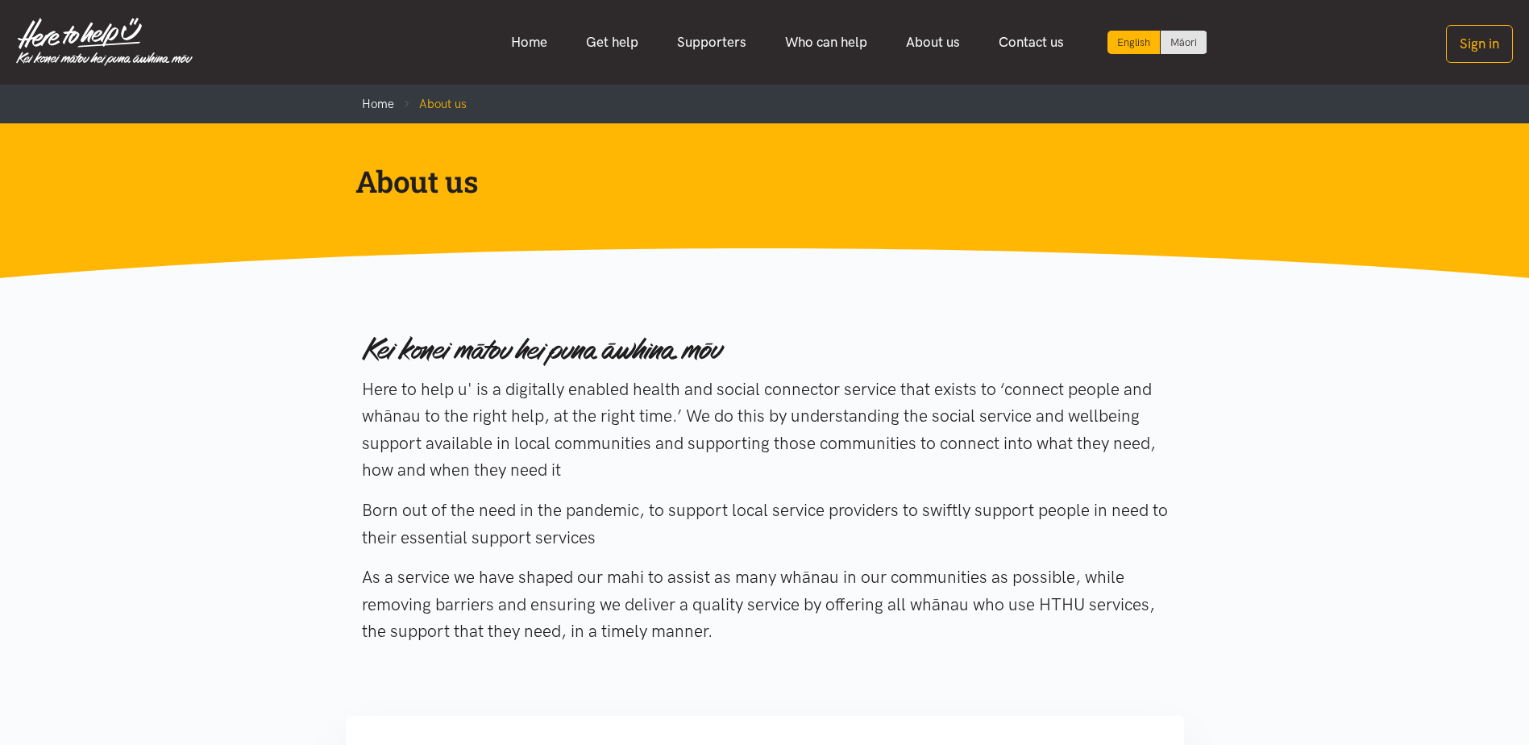  I want to click on div: Current language, so click(1134, 42).